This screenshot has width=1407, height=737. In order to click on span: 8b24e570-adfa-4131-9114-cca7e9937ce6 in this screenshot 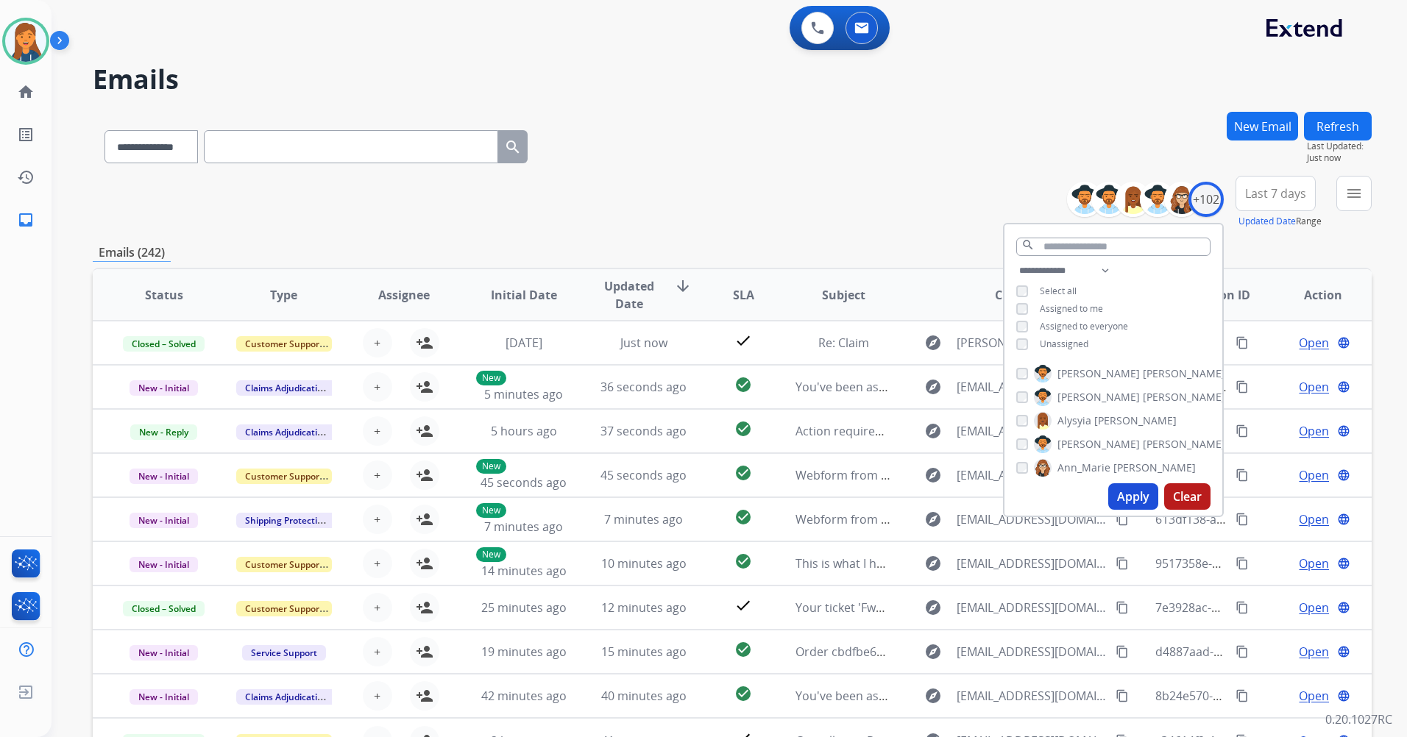, I will do `click(1266, 696)`.